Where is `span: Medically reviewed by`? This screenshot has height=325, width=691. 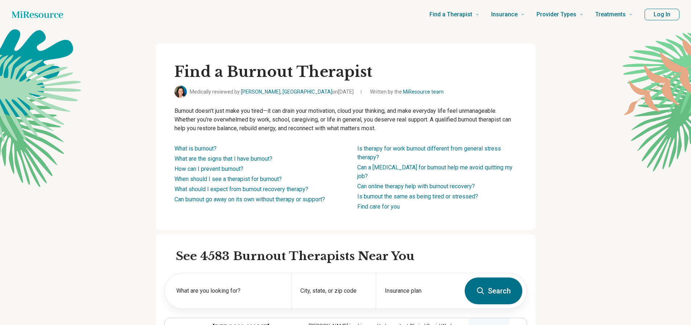
span: Medically reviewed by is located at coordinates (272, 92).